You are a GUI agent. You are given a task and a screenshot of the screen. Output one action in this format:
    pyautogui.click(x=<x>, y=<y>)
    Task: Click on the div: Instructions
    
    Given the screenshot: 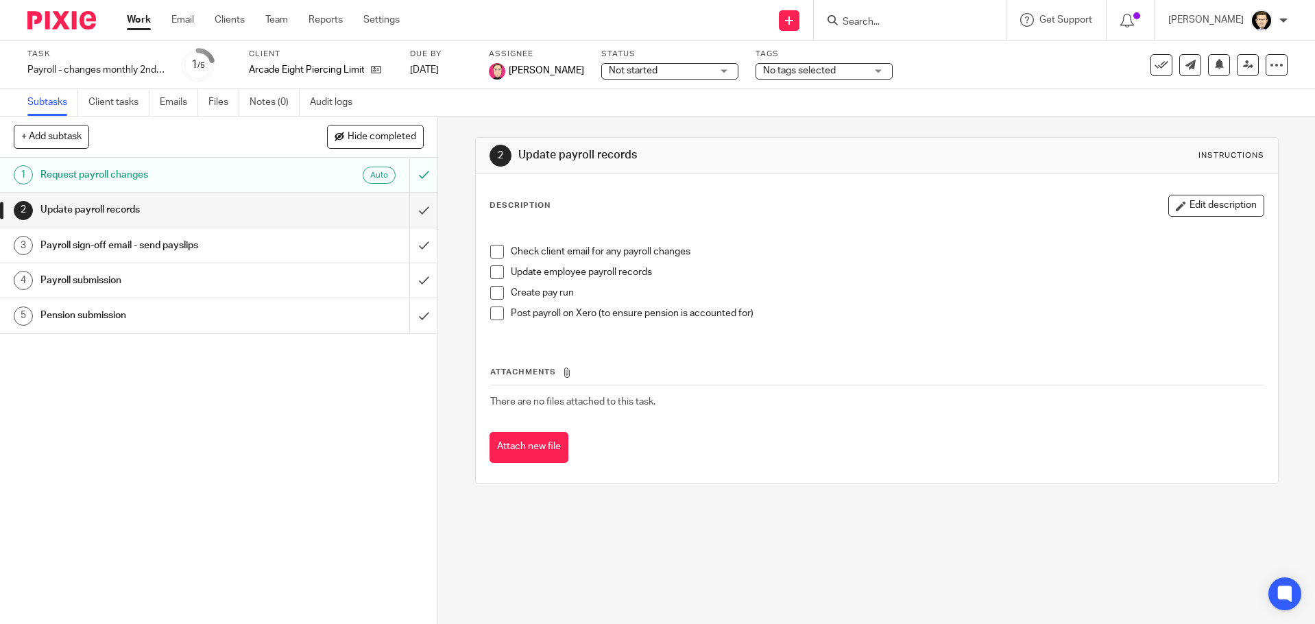 What is the action you would take?
    pyautogui.click(x=1232, y=156)
    